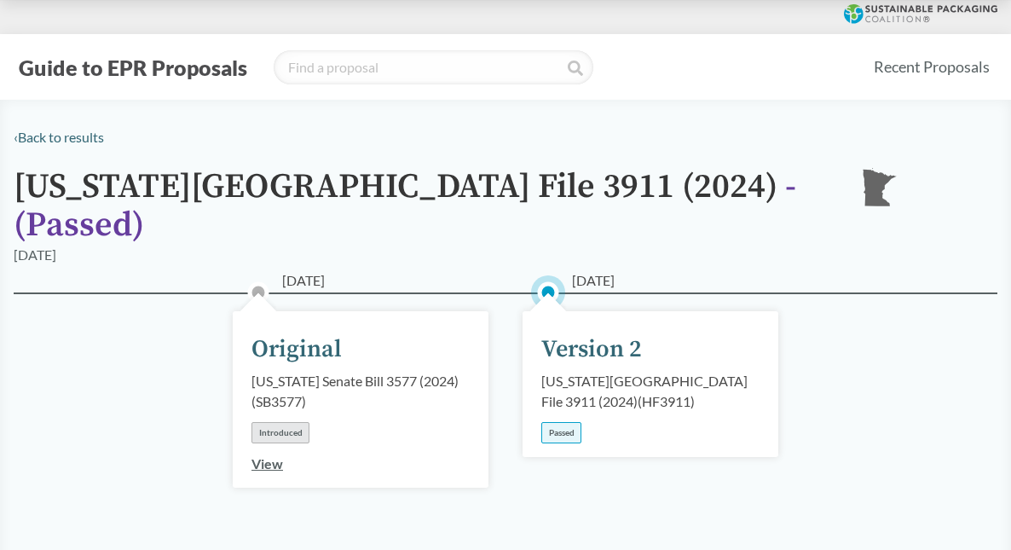 The height and width of the screenshot is (550, 1011). I want to click on div: Version 2, so click(591, 349).